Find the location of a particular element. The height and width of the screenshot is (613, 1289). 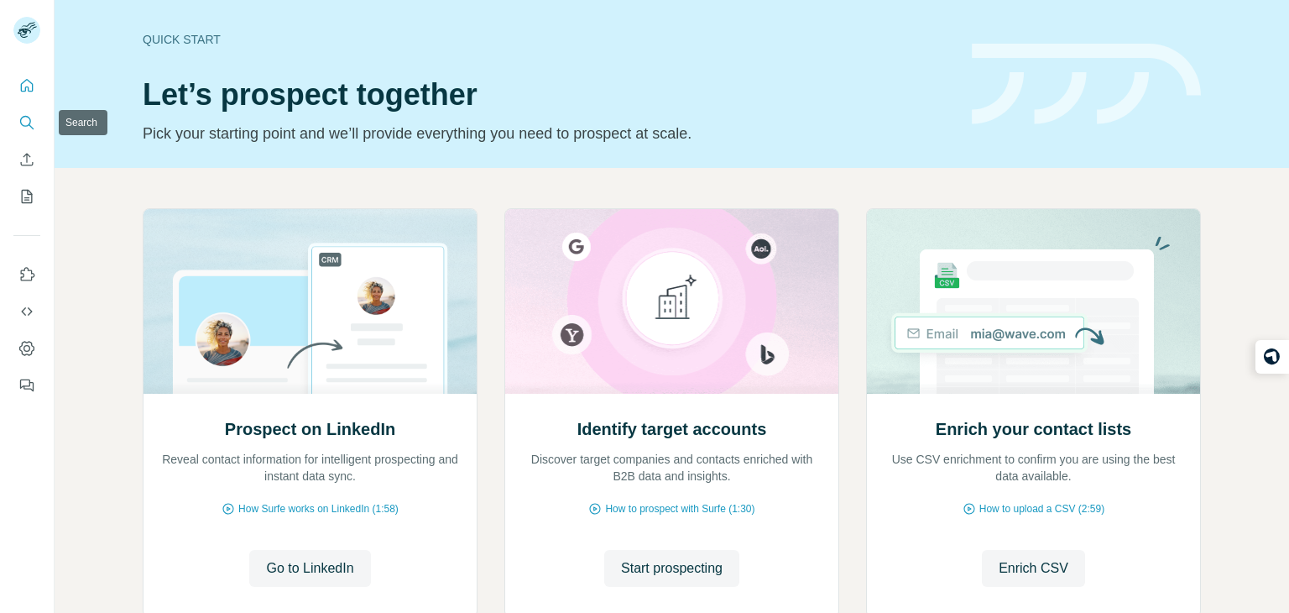

h2: Enrich your contact lists is located at coordinates (1033, 429).